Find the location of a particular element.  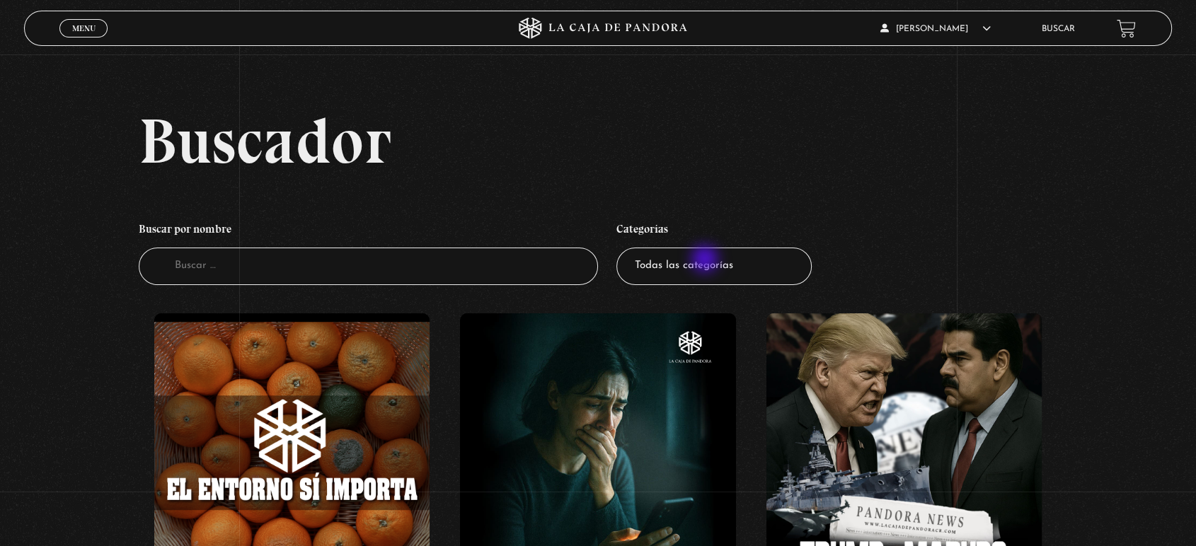

a: View your shopping cart is located at coordinates (1126, 28).